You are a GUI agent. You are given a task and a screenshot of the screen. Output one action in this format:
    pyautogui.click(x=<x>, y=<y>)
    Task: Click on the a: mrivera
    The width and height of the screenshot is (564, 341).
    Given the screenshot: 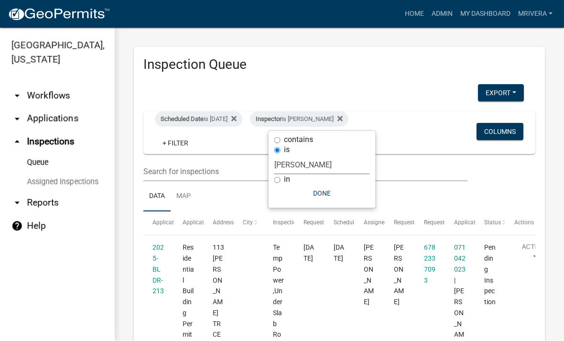 What is the action you would take?
    pyautogui.click(x=535, y=14)
    